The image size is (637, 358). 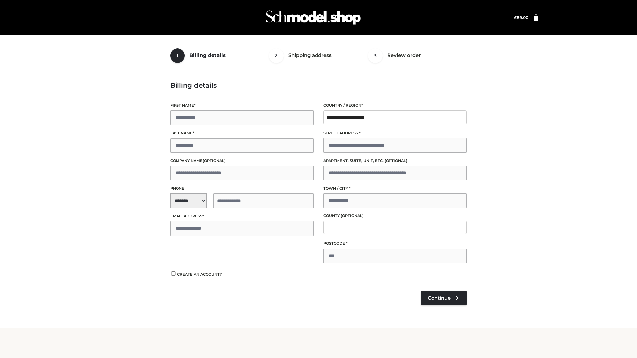 I want to click on label: Company name, so click(x=242, y=161).